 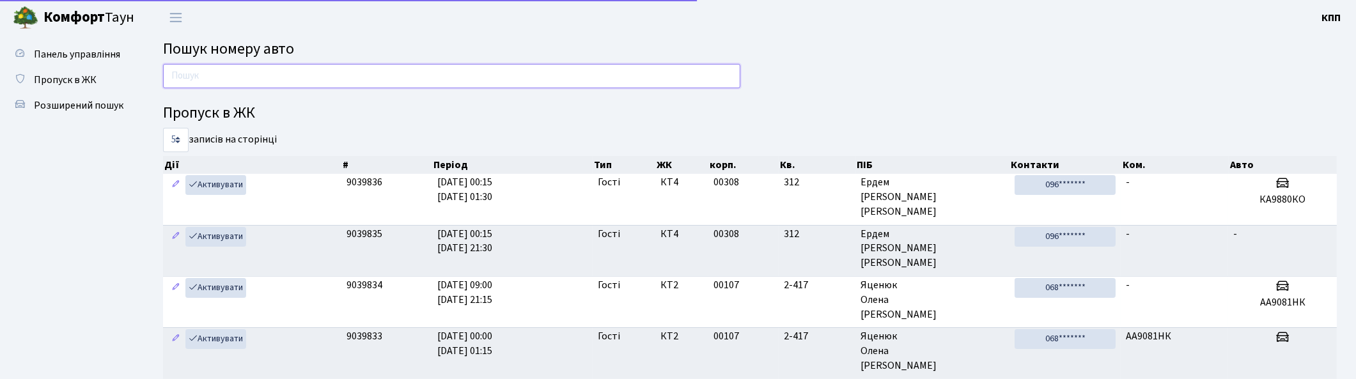 What do you see at coordinates (176, 17) in the screenshot?
I see `button: Переключити навігацію` at bounding box center [176, 17].